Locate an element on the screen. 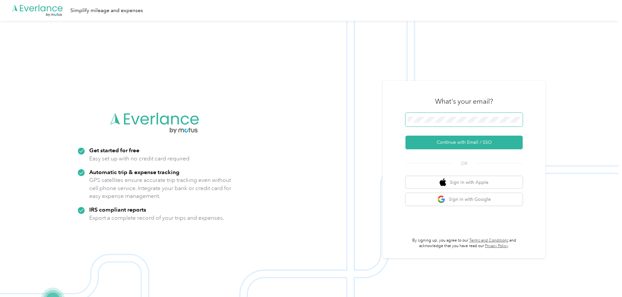 This screenshot has width=622, height=297. div: Simplify mileage and expenses is located at coordinates (106, 10).